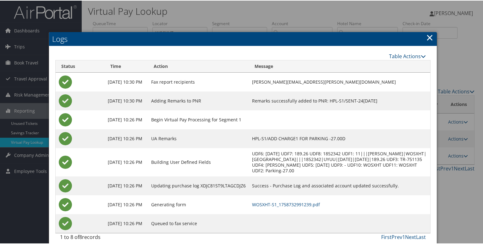 This screenshot has height=244, width=483. I want to click on td: Building User Defined Fields, so click(199, 162).